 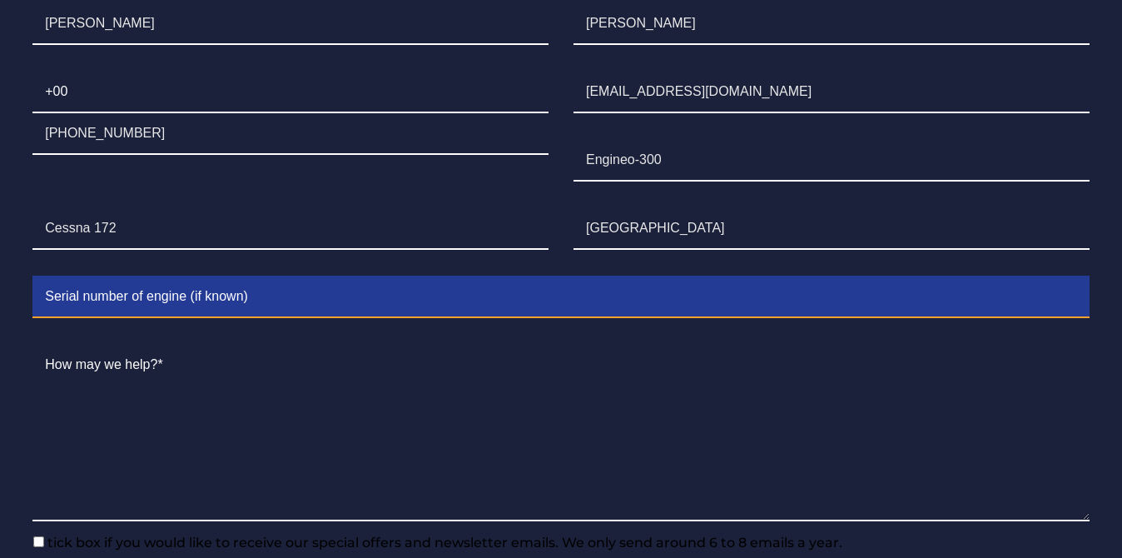 I want to click on span: tick box if you would like to receive our special offers and newsletter emails. We only send arou..., so click(x=443, y=542).